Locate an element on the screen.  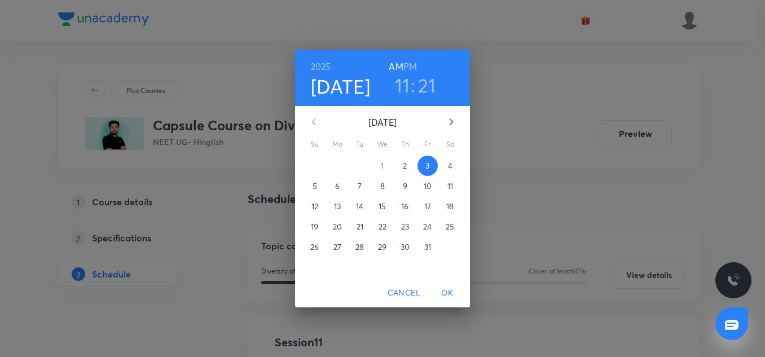
h3: 11 is located at coordinates (402, 85).